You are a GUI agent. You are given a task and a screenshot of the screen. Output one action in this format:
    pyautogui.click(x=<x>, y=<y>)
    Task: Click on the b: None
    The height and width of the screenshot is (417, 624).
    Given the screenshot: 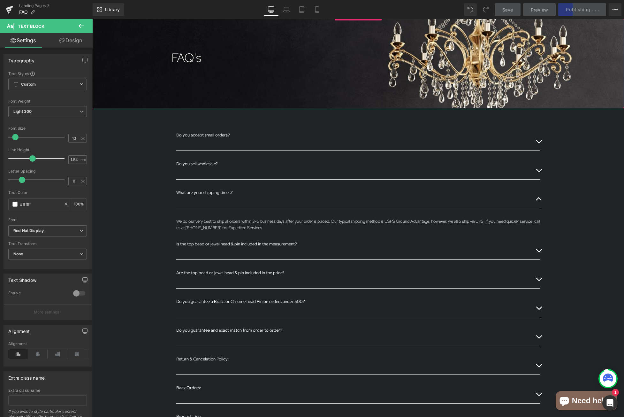 What is the action you would take?
    pyautogui.click(x=18, y=254)
    